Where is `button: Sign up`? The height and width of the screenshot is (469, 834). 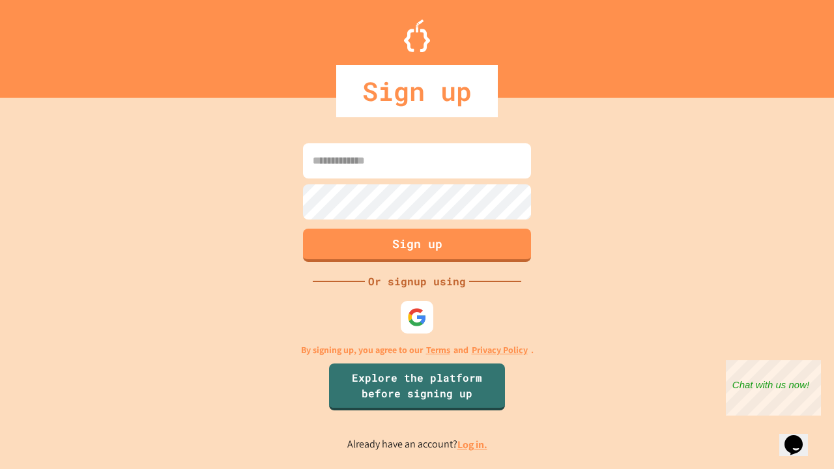
button: Sign up is located at coordinates (417, 245).